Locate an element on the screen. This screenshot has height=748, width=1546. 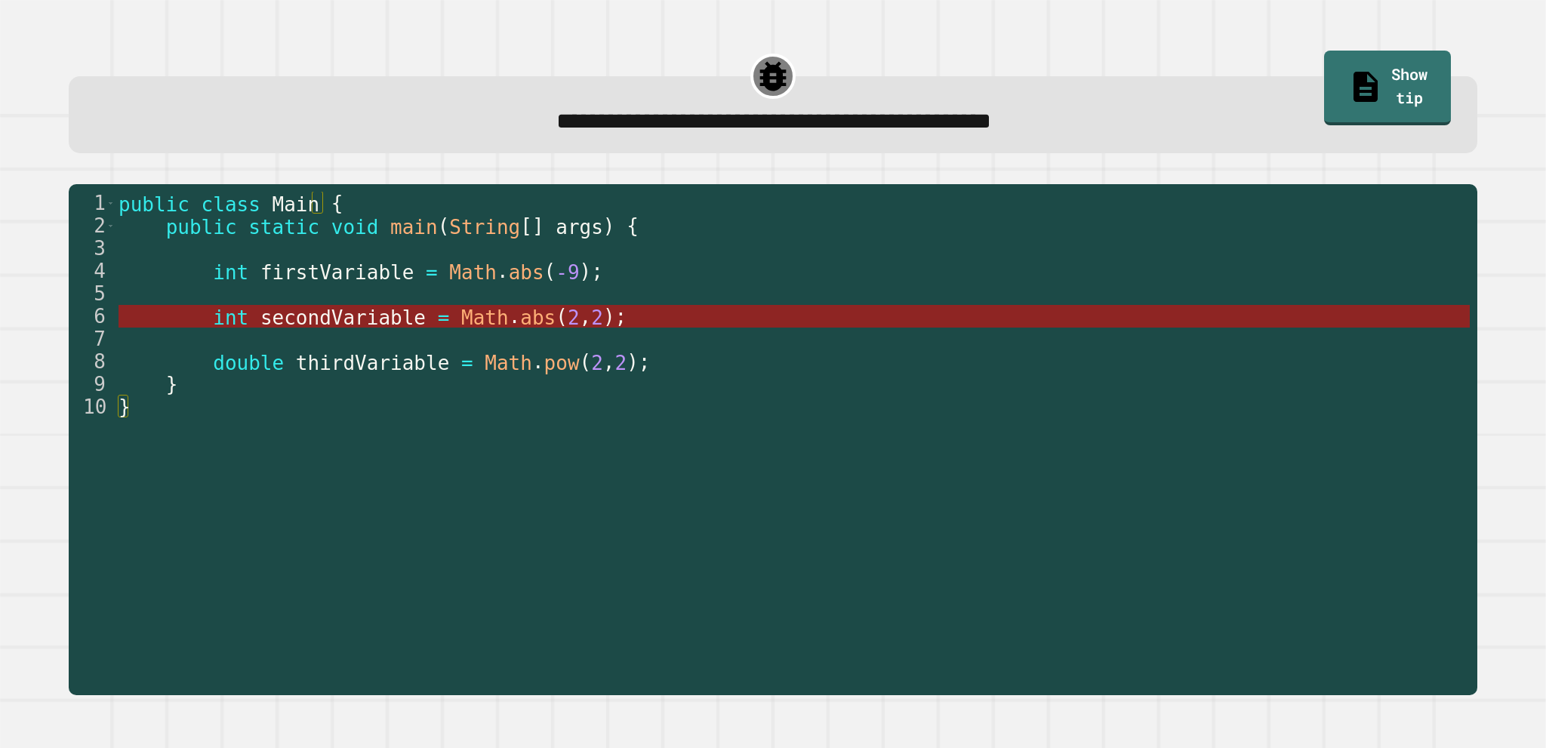
div: 2 is located at coordinates (92, 226).